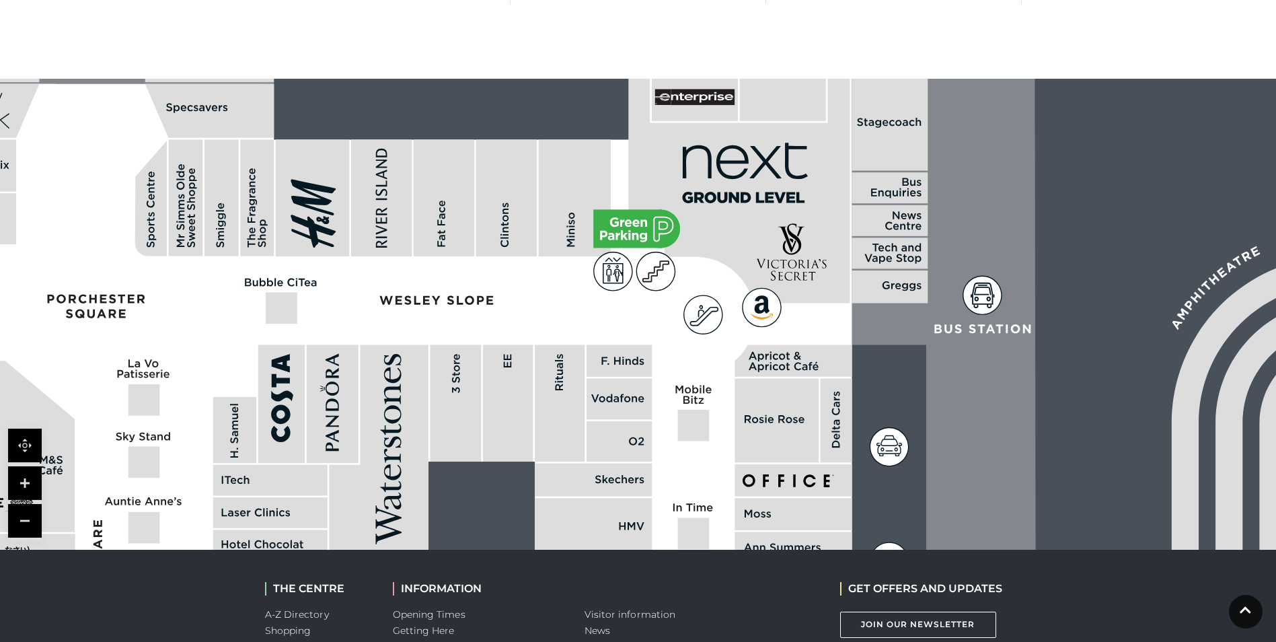 The height and width of the screenshot is (642, 1276). I want to click on h2: INFORMATION, so click(478, 588).